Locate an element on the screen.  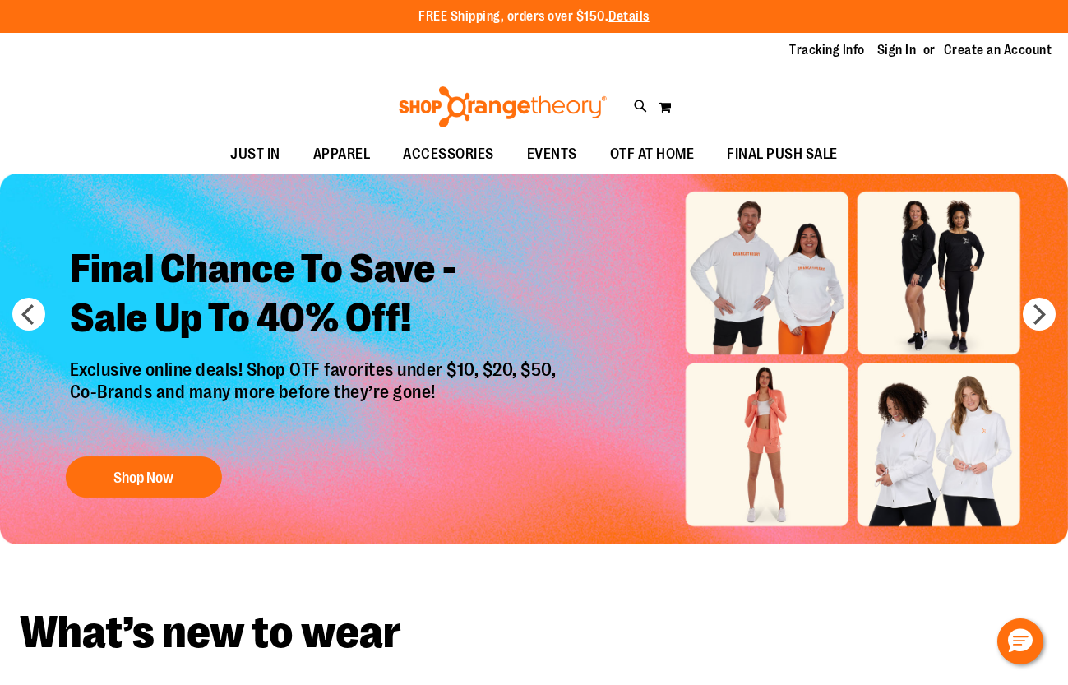
h2: What’s new to wear is located at coordinates (533, 632).